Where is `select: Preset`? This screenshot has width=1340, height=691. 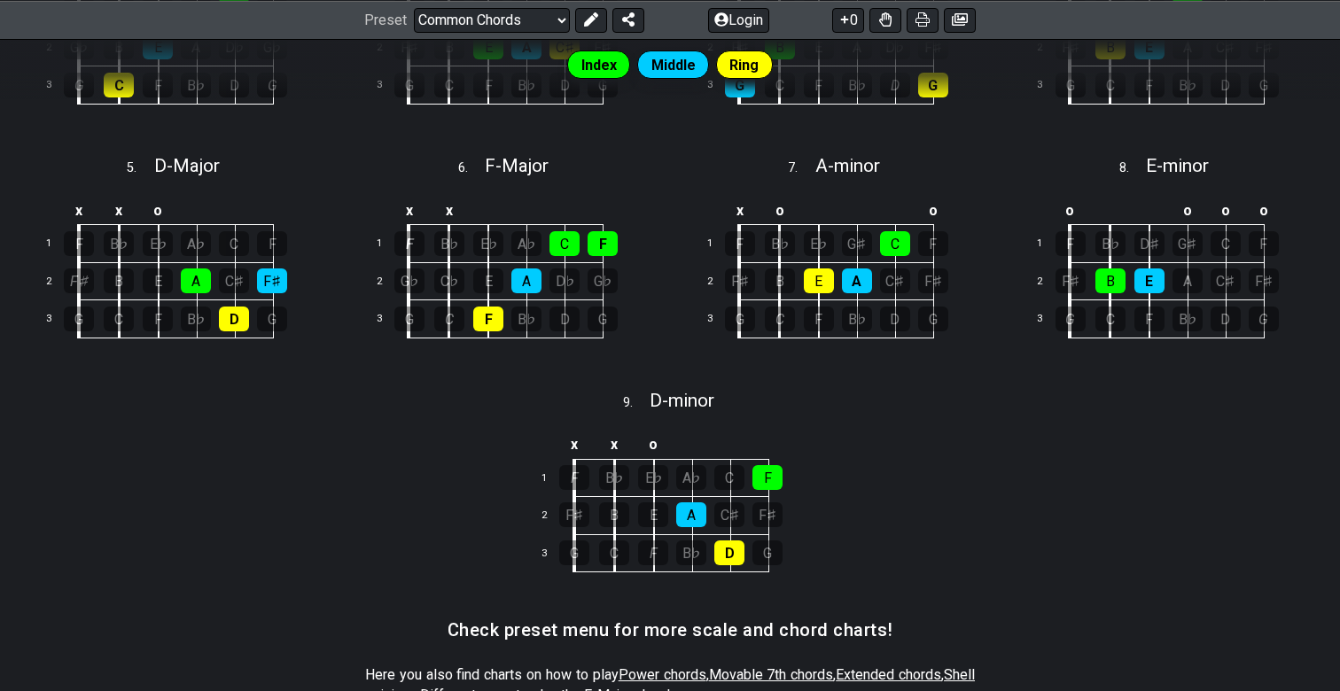 select: Preset is located at coordinates (492, 20).